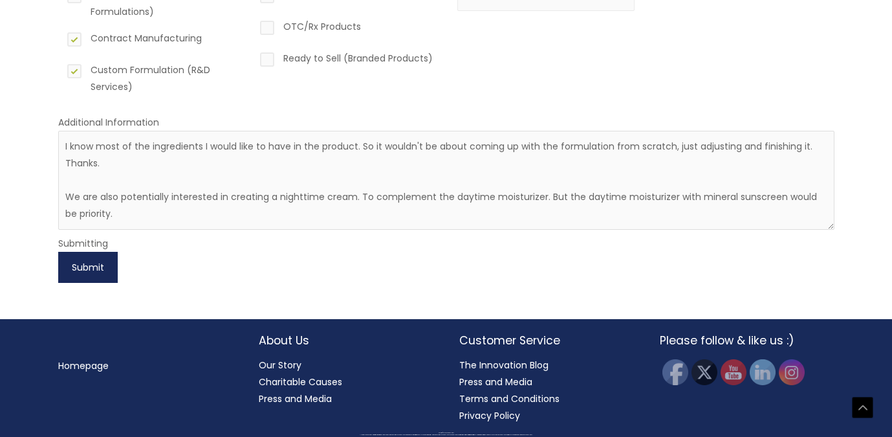 This screenshot has width=892, height=437. What do you see at coordinates (346, 29) in the screenshot?
I see `label: OTC/Rx Products` at bounding box center [346, 29].